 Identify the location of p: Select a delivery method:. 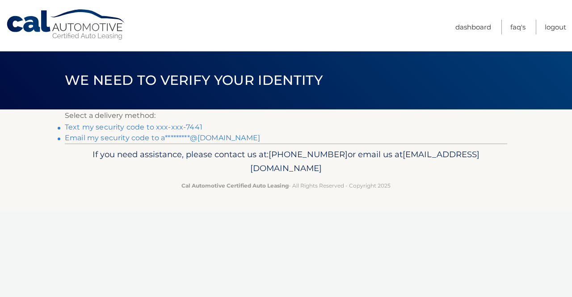
(286, 116).